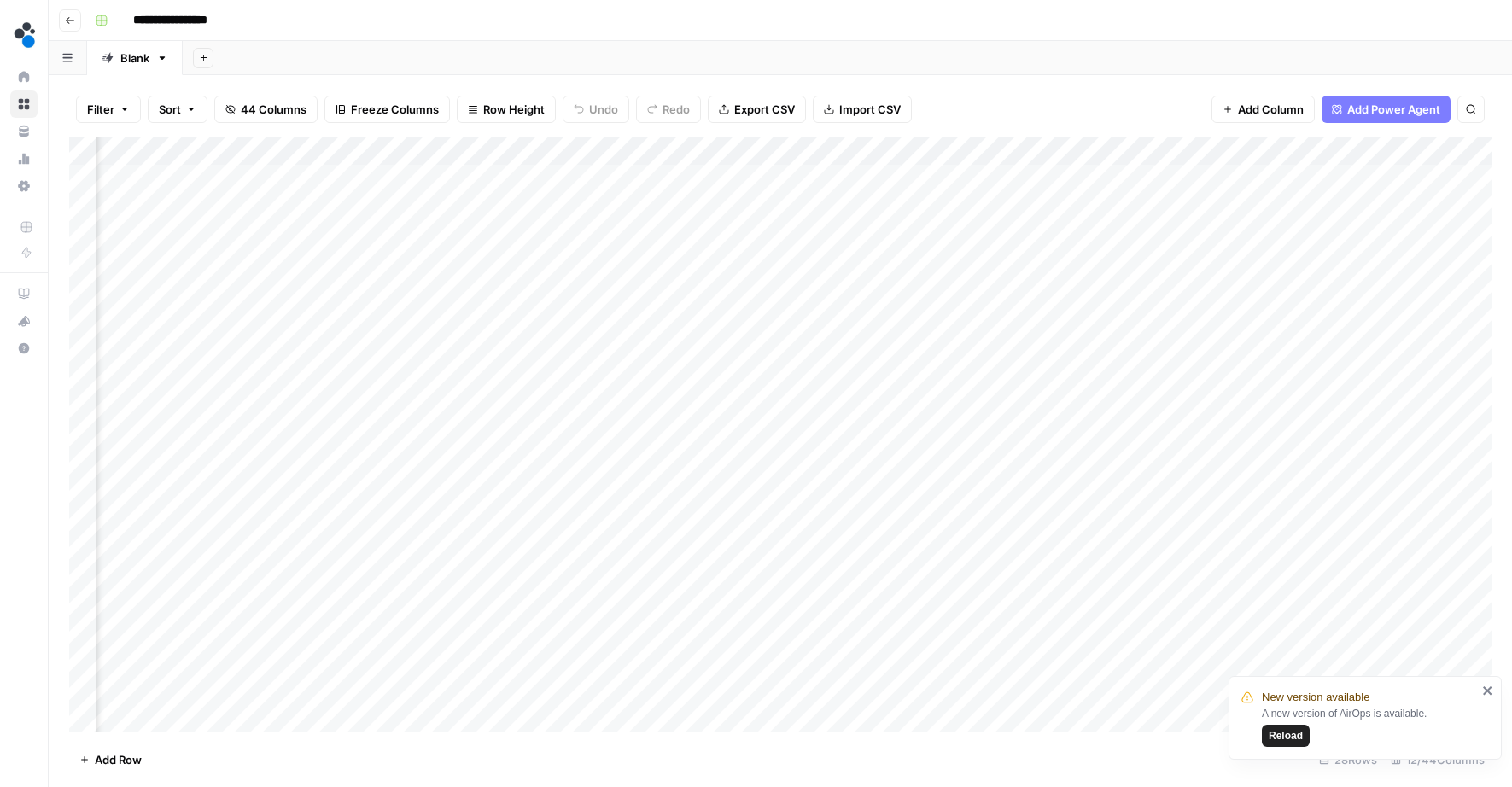 Image resolution: width=1512 pixels, height=787 pixels. I want to click on span: Freeze Columns, so click(394, 109).